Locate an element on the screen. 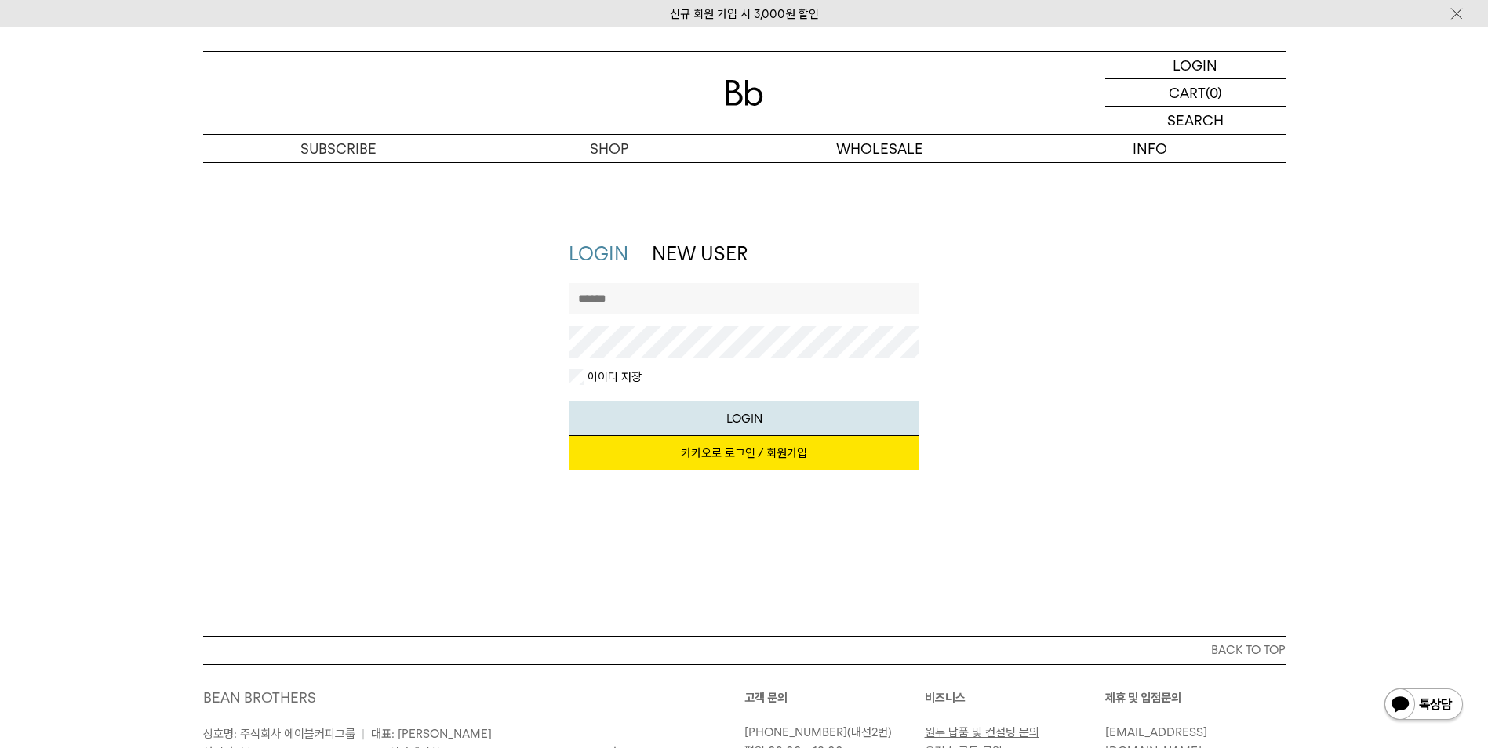  p: CART is located at coordinates (1187, 93).